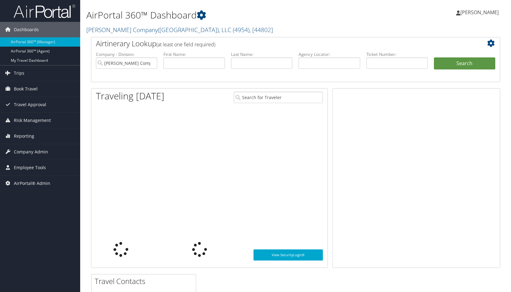 This screenshot has height=292, width=511. I want to click on span: Travel Approval, so click(30, 105).